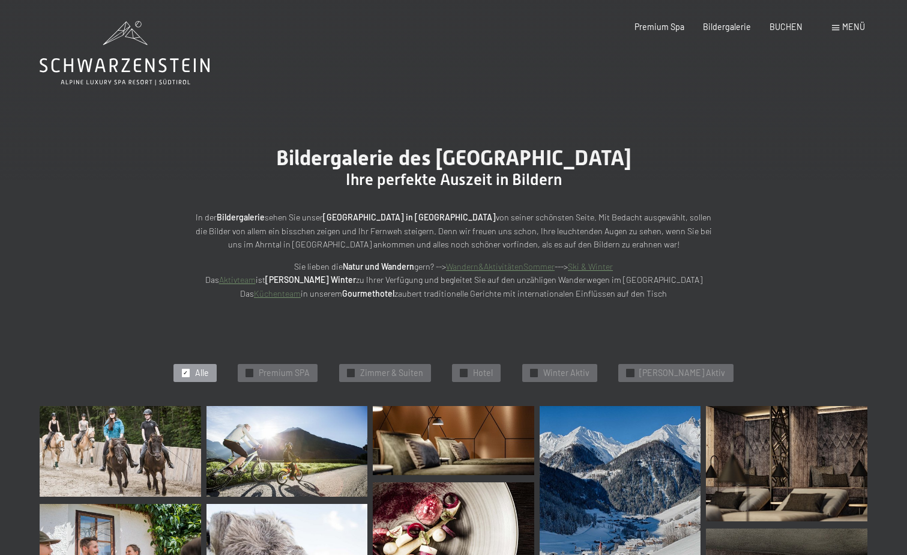  What do you see at coordinates (454, 280) in the screenshot?
I see `p: Sie lieben die gern? --> ---> Das ist zu Ihrer Verfügung und begleitet Sie auf den unzähligen Wan...` at bounding box center [454, 280].